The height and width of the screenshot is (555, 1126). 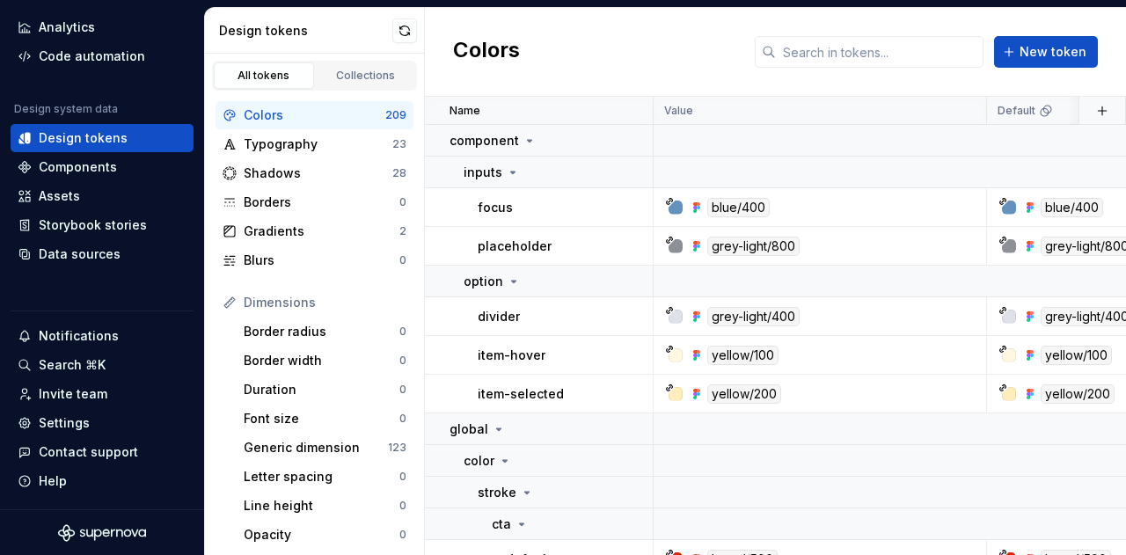 I want to click on a: Analytics, so click(x=102, y=27).